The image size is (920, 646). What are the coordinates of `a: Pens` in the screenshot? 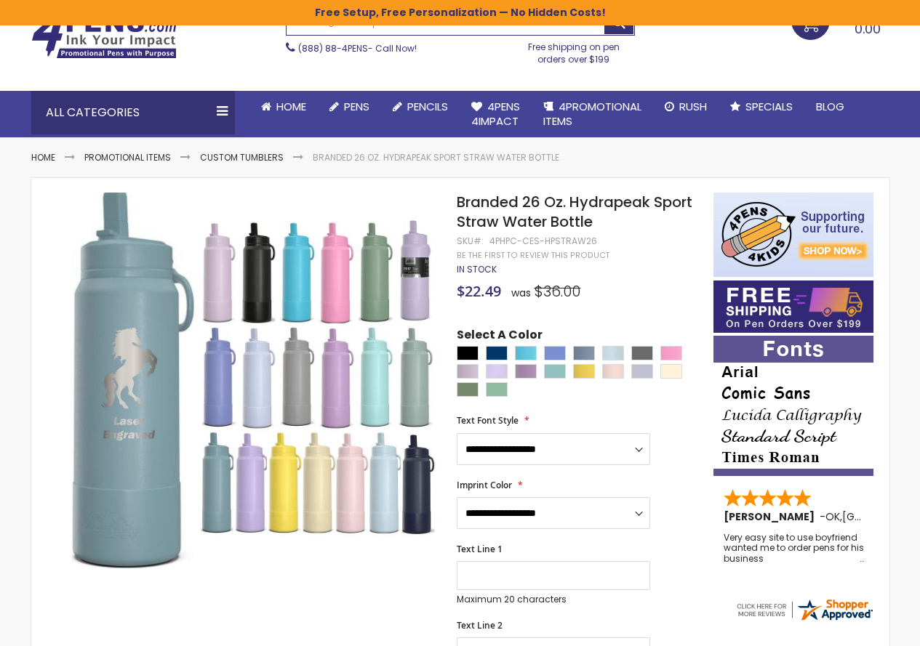 It's located at (349, 107).